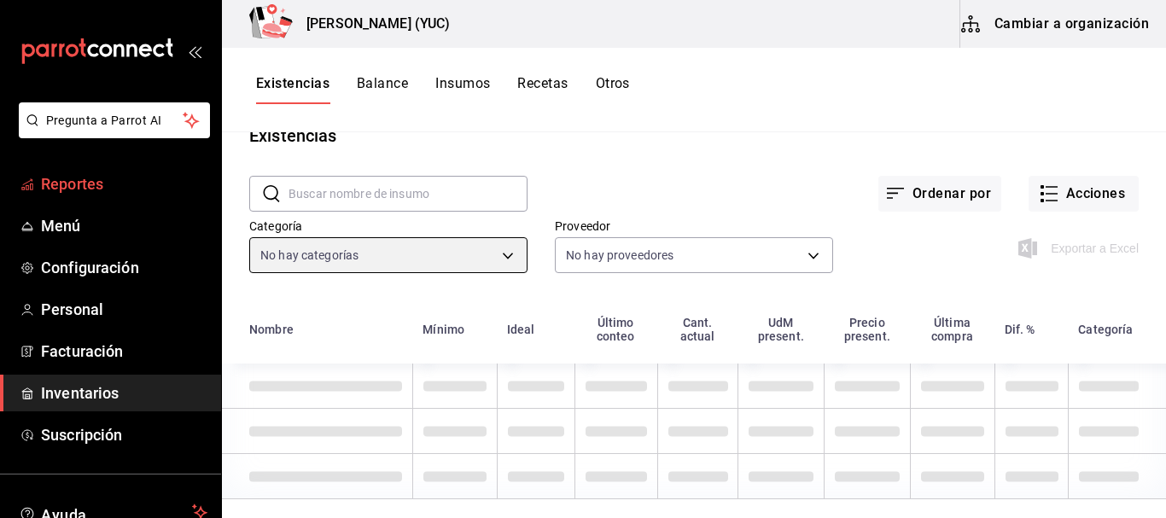 The height and width of the screenshot is (518, 1166). Describe the element at coordinates (940, 194) in the screenshot. I see `button: Ordenar por` at that location.